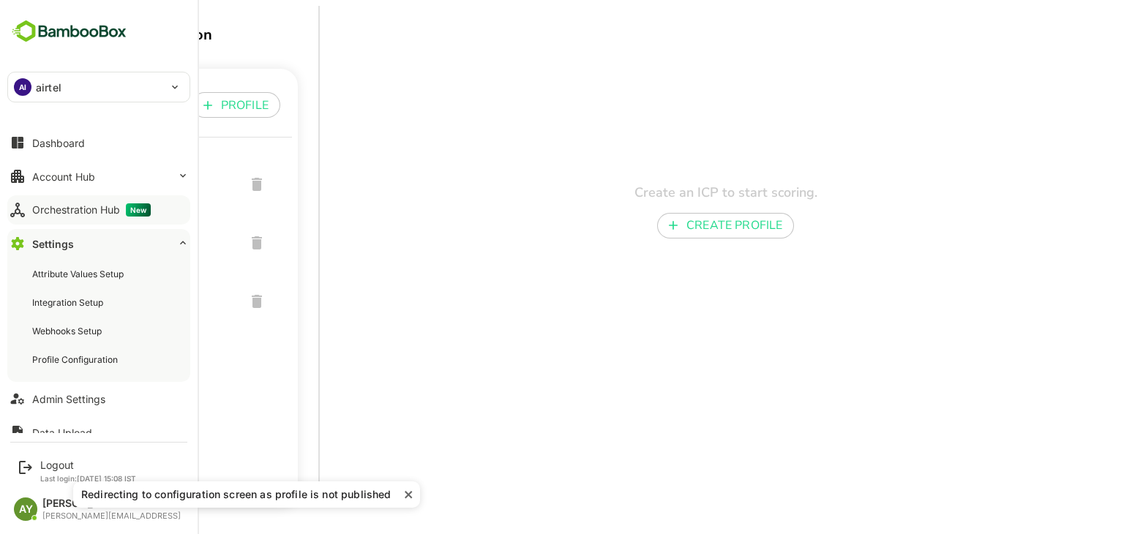  Describe the element at coordinates (88, 465) in the screenshot. I see `div: Logout` at that location.